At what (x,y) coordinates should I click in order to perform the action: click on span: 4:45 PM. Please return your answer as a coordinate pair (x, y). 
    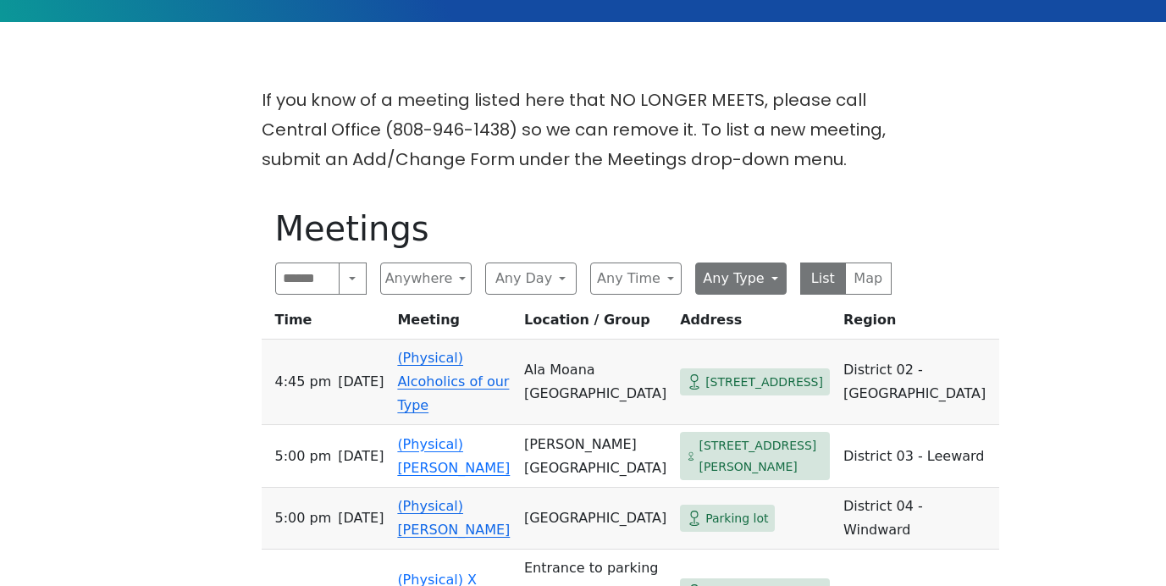
    Looking at the image, I should click on (303, 382).